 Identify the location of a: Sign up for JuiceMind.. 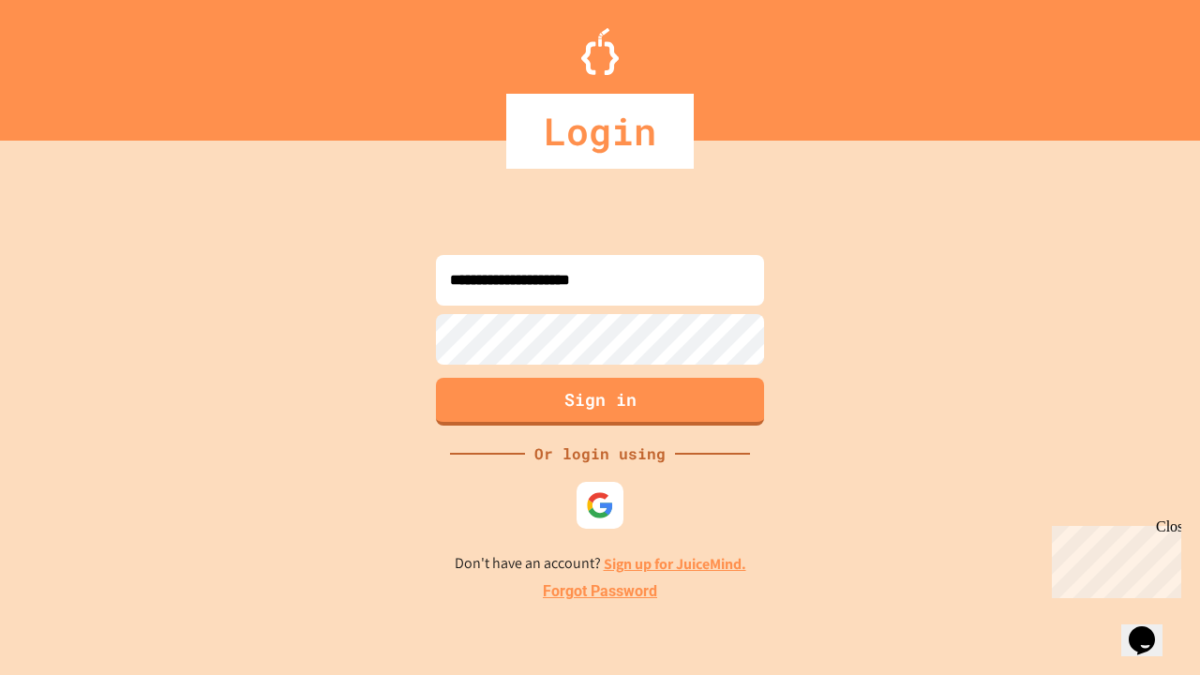
(675, 564).